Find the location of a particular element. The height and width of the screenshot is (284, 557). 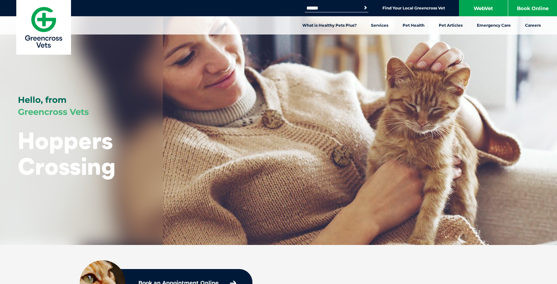

span: Hello, from is located at coordinates (42, 100).